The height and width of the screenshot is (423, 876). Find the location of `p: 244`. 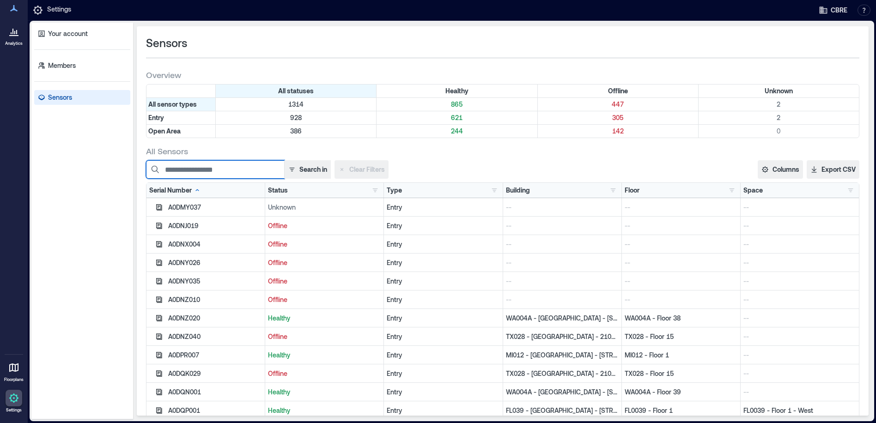

p: 244 is located at coordinates (456, 131).